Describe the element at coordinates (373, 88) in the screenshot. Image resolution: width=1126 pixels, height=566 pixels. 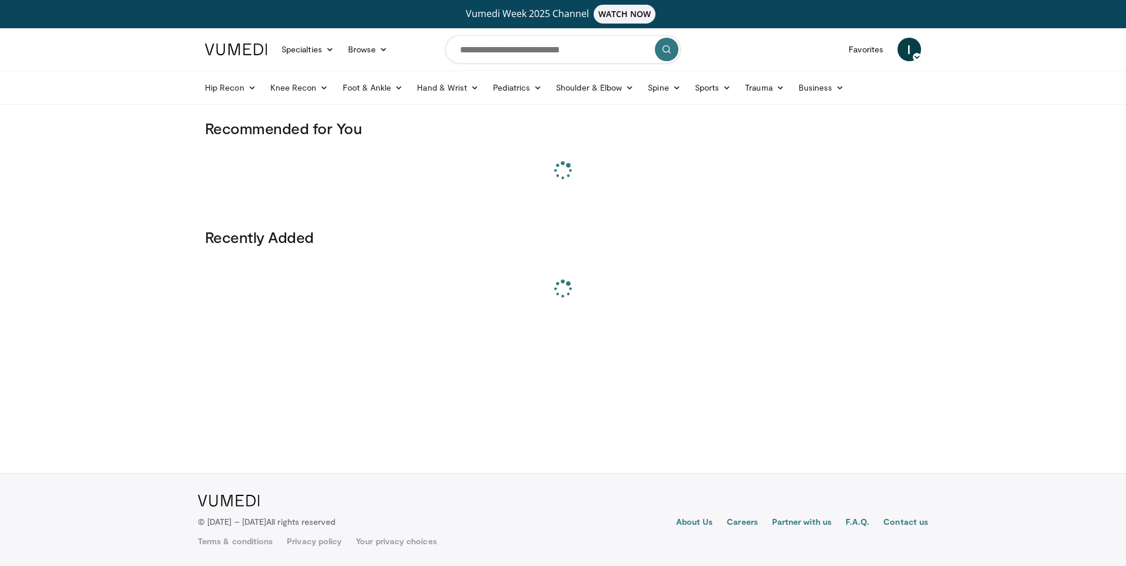
I see `a: Foot & Ankle` at that location.